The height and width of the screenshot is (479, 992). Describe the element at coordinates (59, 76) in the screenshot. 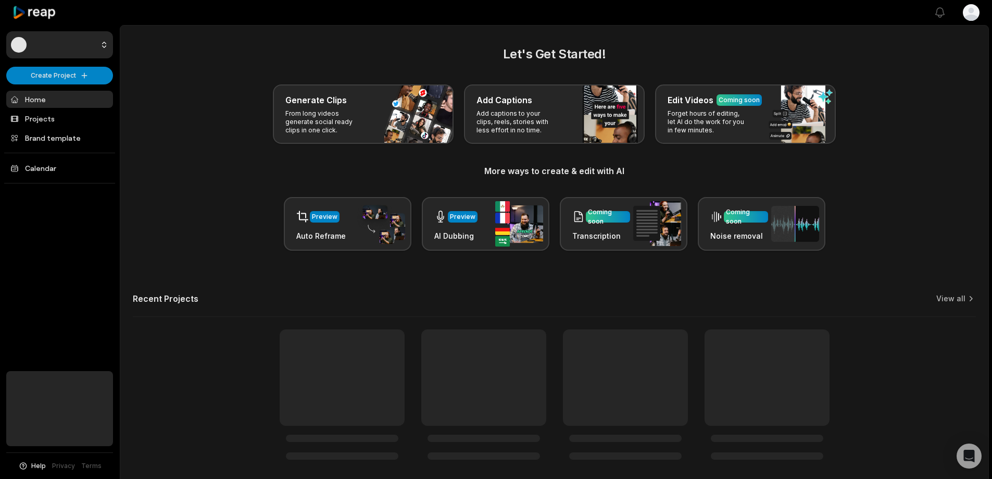

I see `button: Create Project` at that location.